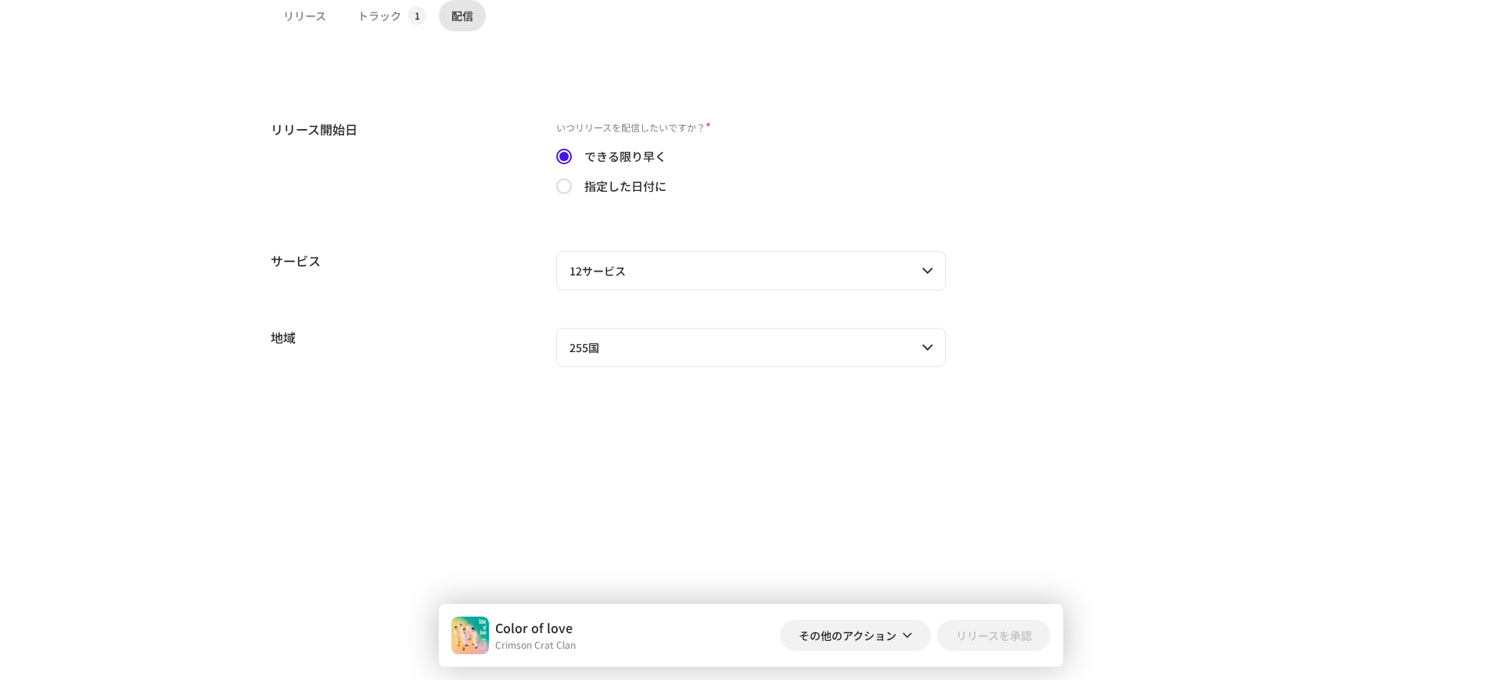 This screenshot has height=680, width=1502. I want to click on small: いつリリースを配信したいですか？, so click(631, 128).